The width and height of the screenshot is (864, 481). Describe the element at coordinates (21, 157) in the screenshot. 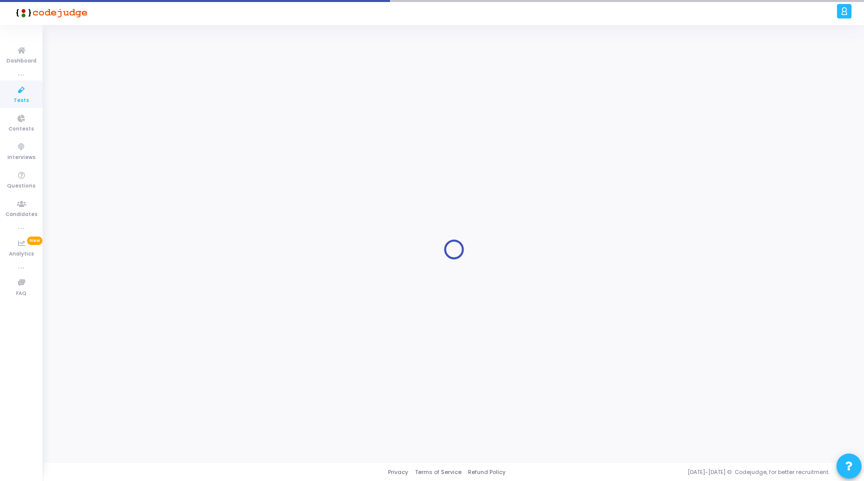

I see `span: Interviews` at that location.